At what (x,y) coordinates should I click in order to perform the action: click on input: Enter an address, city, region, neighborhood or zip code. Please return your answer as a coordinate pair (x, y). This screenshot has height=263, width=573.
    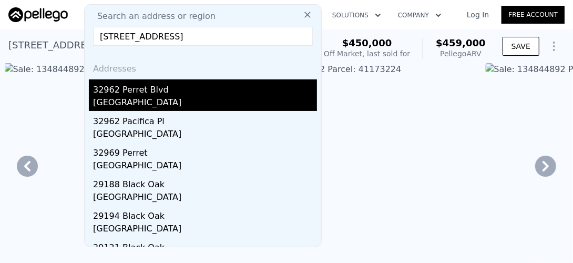
    Looking at the image, I should click on (203, 36).